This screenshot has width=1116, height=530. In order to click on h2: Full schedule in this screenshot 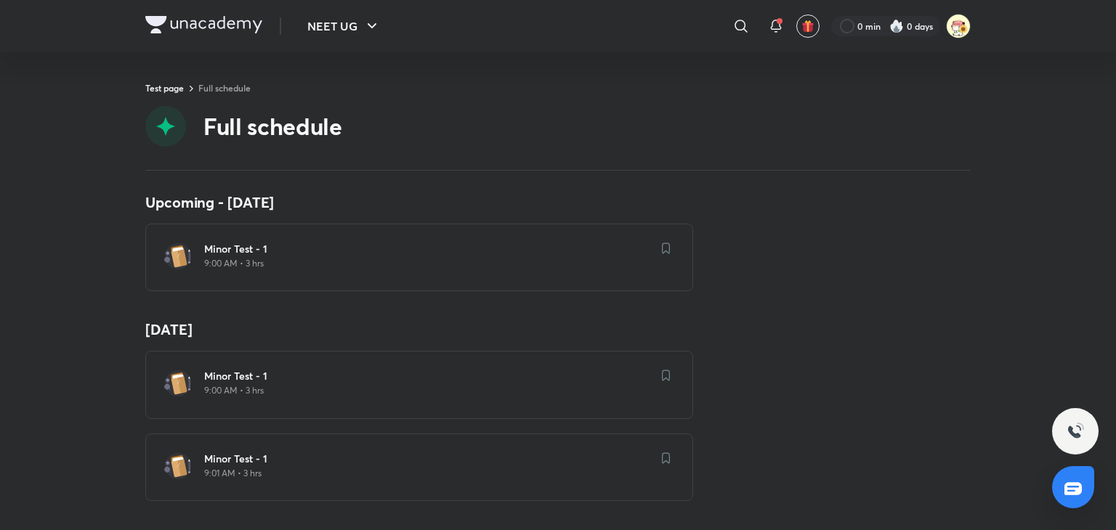, I will do `click(272, 126)`.